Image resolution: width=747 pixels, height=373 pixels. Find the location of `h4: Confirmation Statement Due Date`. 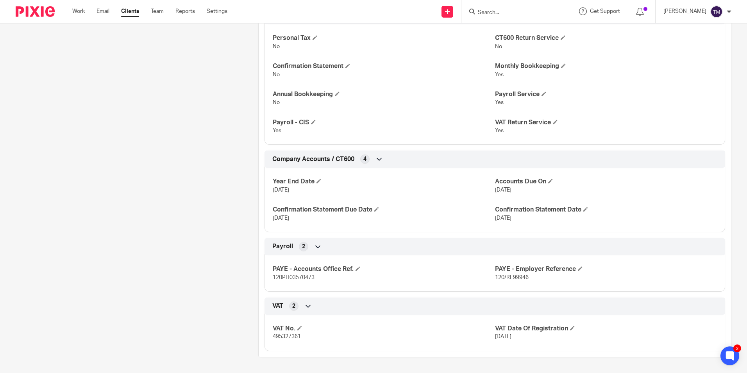

h4: Confirmation Statement Due Date is located at coordinates (384, 209).